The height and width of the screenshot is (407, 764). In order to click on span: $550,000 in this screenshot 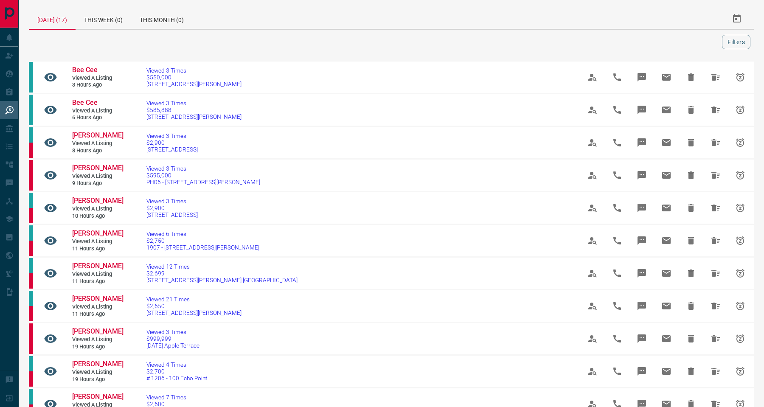, I will do `click(194, 77)`.